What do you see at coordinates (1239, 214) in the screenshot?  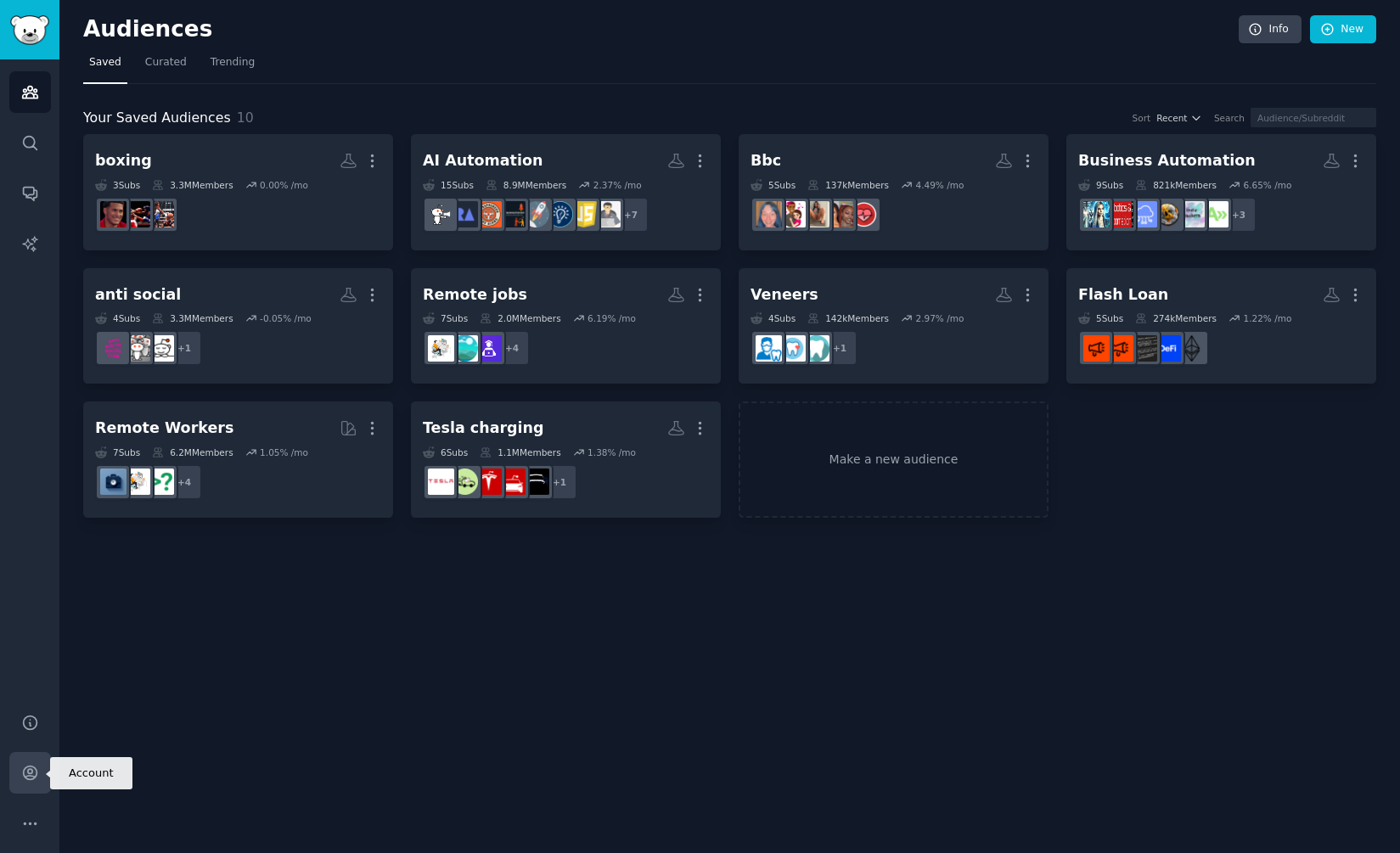 I see `div: + 3` at bounding box center [1239, 214].